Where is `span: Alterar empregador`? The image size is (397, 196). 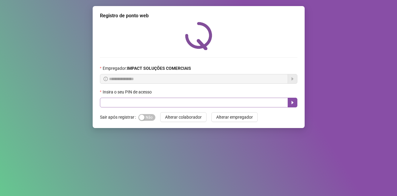
span: Alterar empregador is located at coordinates (235, 117).